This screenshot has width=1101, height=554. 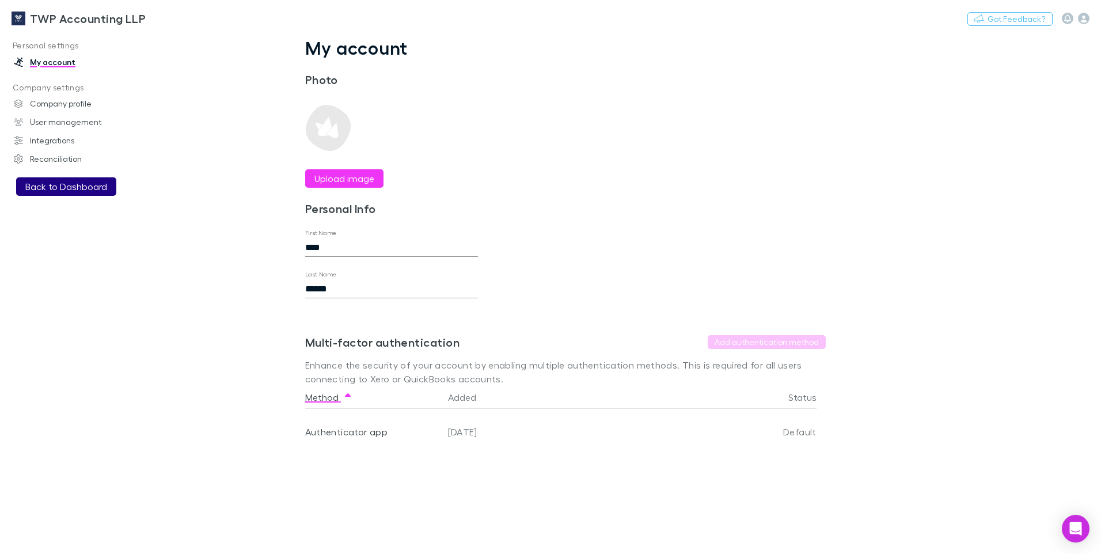 I want to click on button: Add authentication method, so click(x=767, y=342).